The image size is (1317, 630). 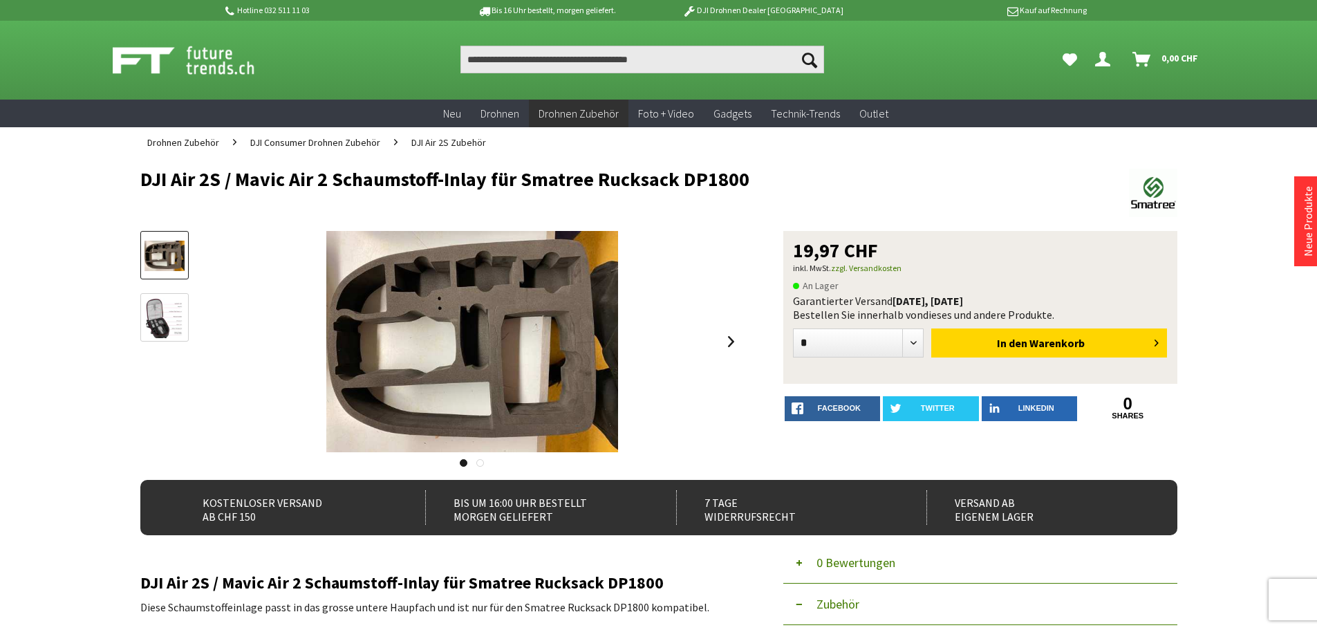 I want to click on span: facebook, so click(x=840, y=408).